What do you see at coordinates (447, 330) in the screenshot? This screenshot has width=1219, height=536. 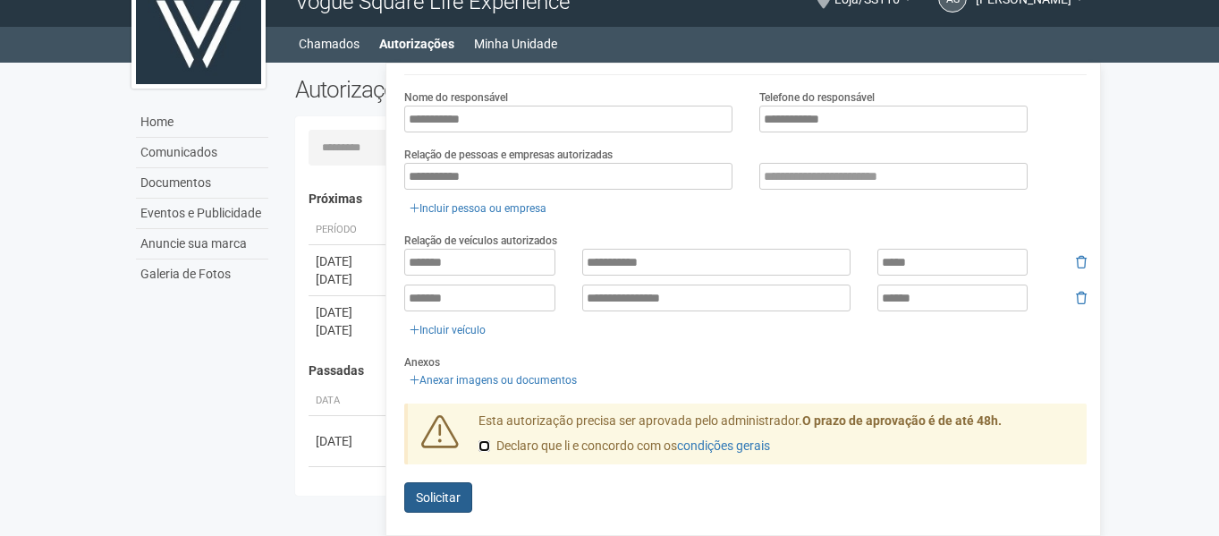 I see `a: Incluir veículo` at bounding box center [447, 330].